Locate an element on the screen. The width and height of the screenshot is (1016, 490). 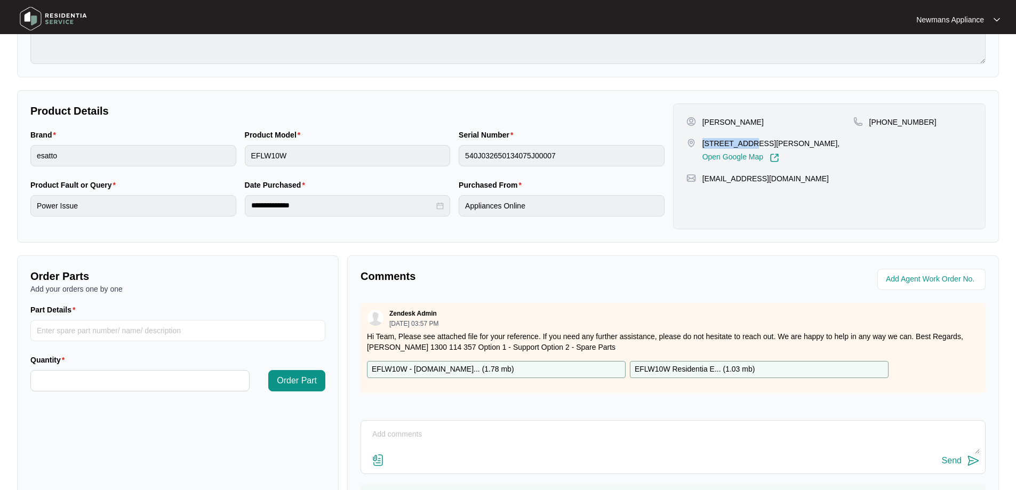
button: Send is located at coordinates (960, 461).